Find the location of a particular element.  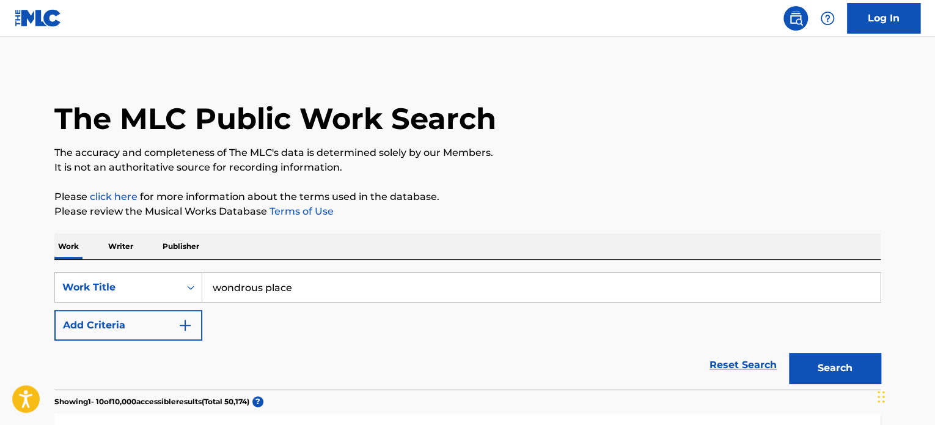

div: Help is located at coordinates (827, 18).